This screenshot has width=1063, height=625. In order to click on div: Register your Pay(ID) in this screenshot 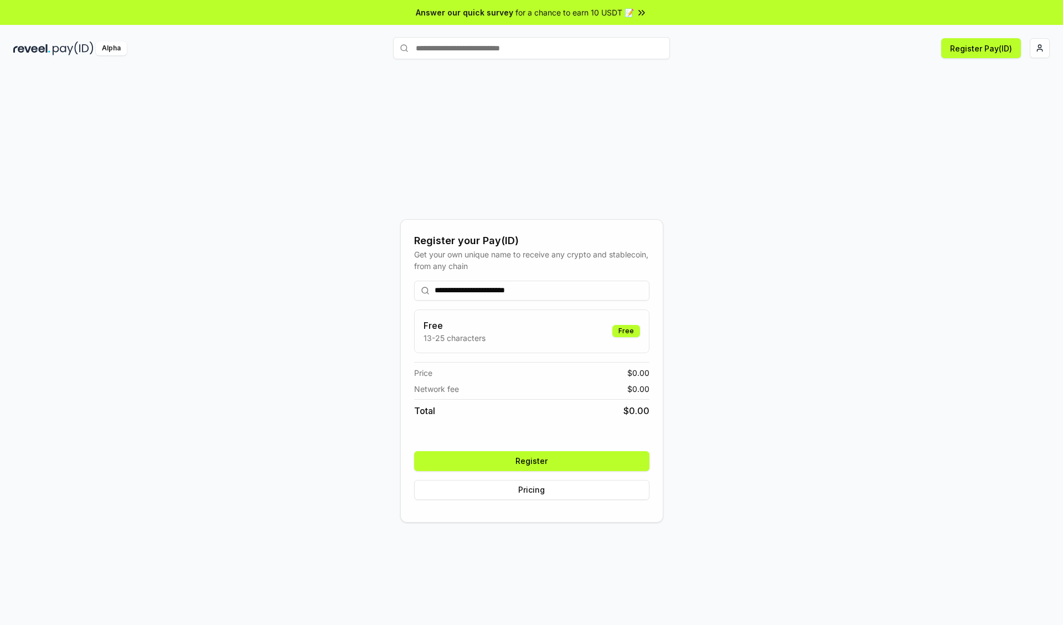, I will do `click(531, 241)`.